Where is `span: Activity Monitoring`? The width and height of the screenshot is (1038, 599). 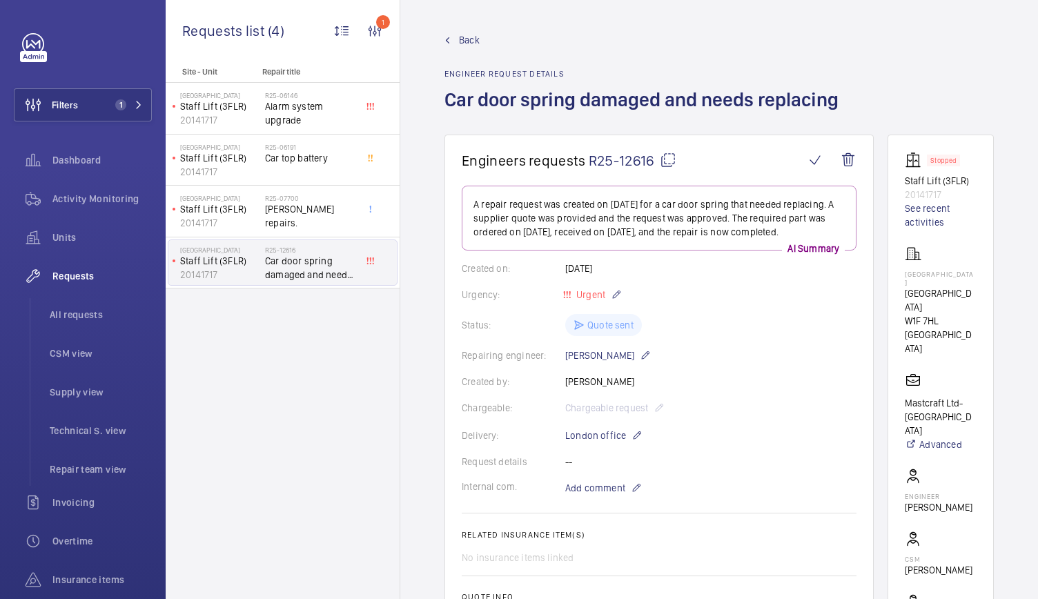 span: Activity Monitoring is located at coordinates (102, 199).